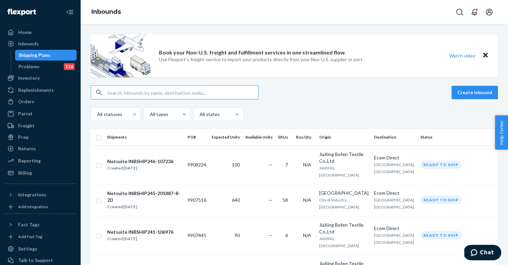  I want to click on div: Netsuite INBSHIP245-201887-8-20, so click(145, 197).